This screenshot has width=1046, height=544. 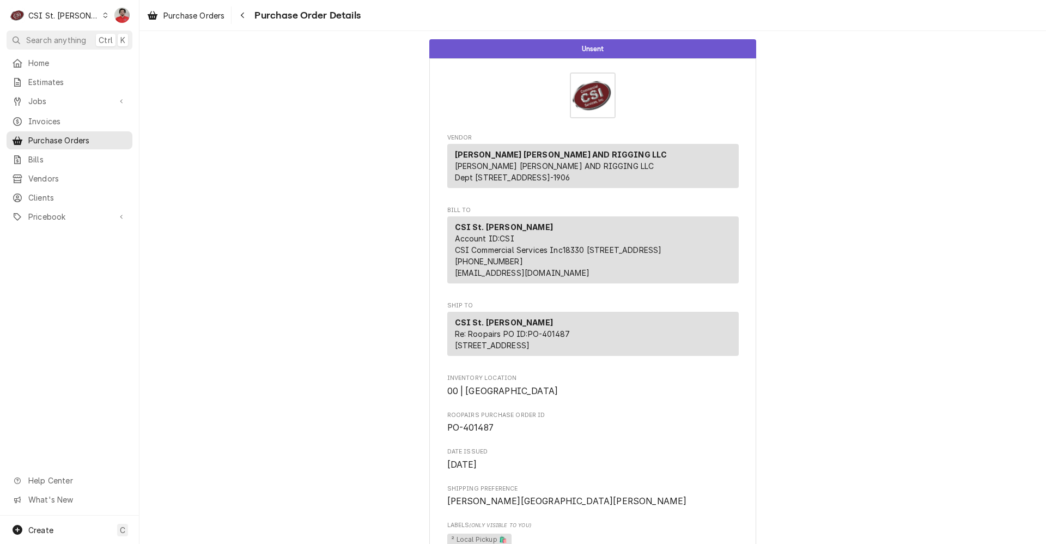 What do you see at coordinates (123, 530) in the screenshot?
I see `span: C` at bounding box center [123, 530].